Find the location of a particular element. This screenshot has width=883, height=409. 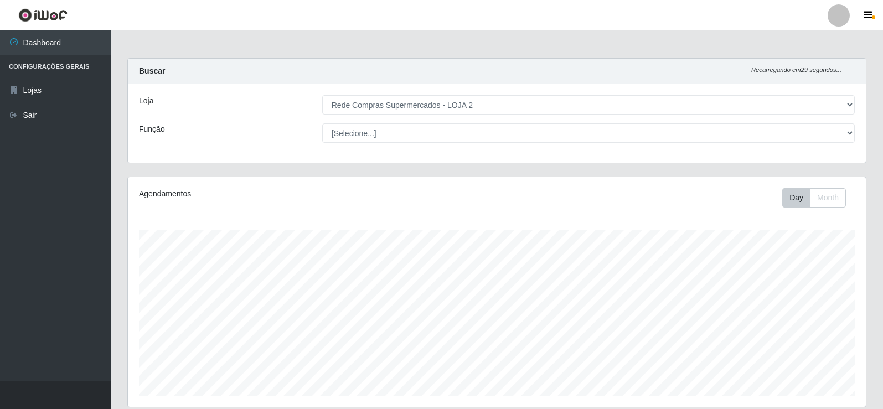

button: Month is located at coordinates (828, 198).